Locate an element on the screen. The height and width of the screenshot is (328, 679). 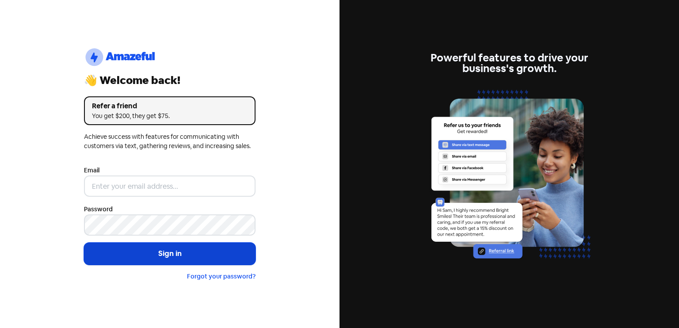
div: Refer a friend is located at coordinates (170, 106).